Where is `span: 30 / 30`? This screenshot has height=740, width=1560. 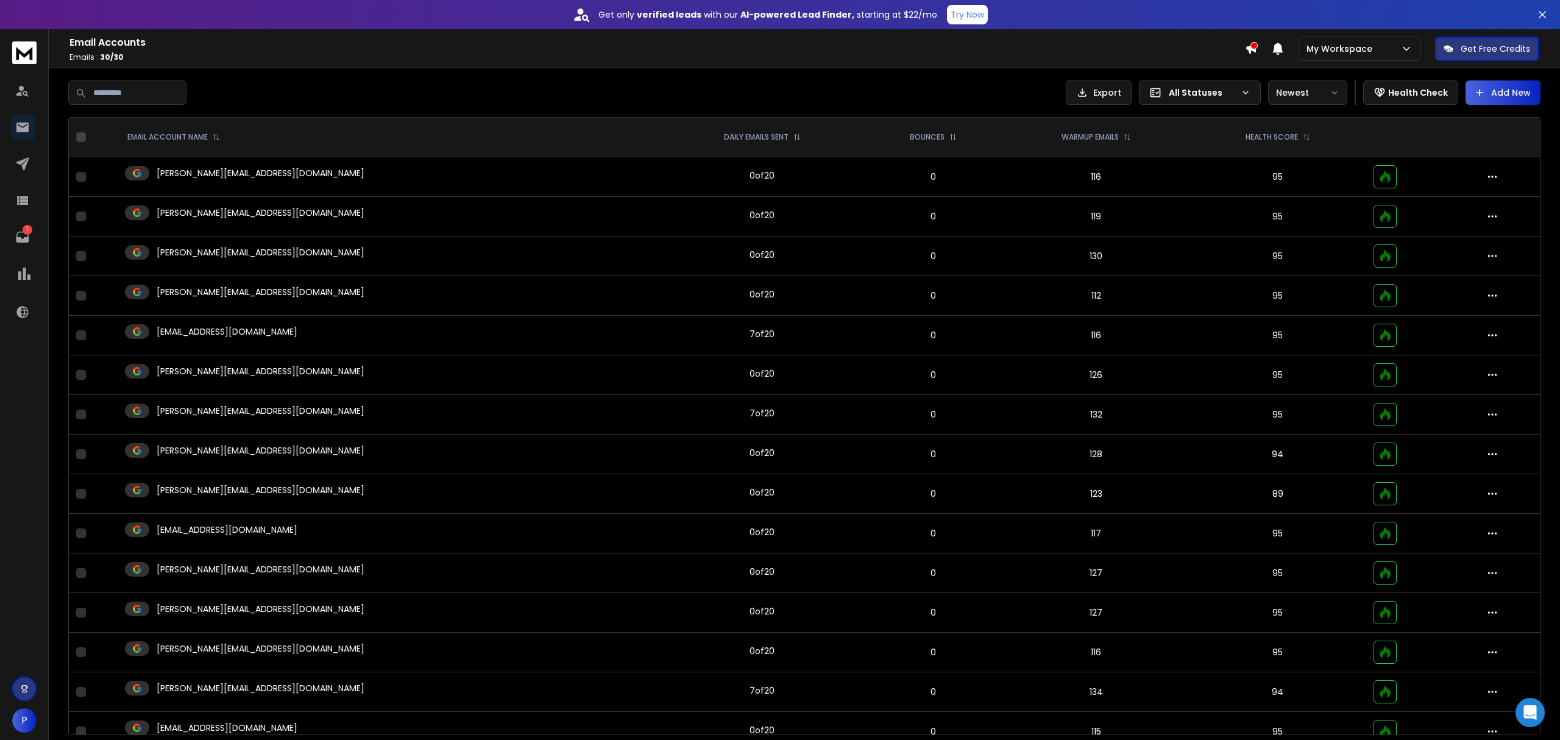
span: 30 / 30 is located at coordinates (112, 57).